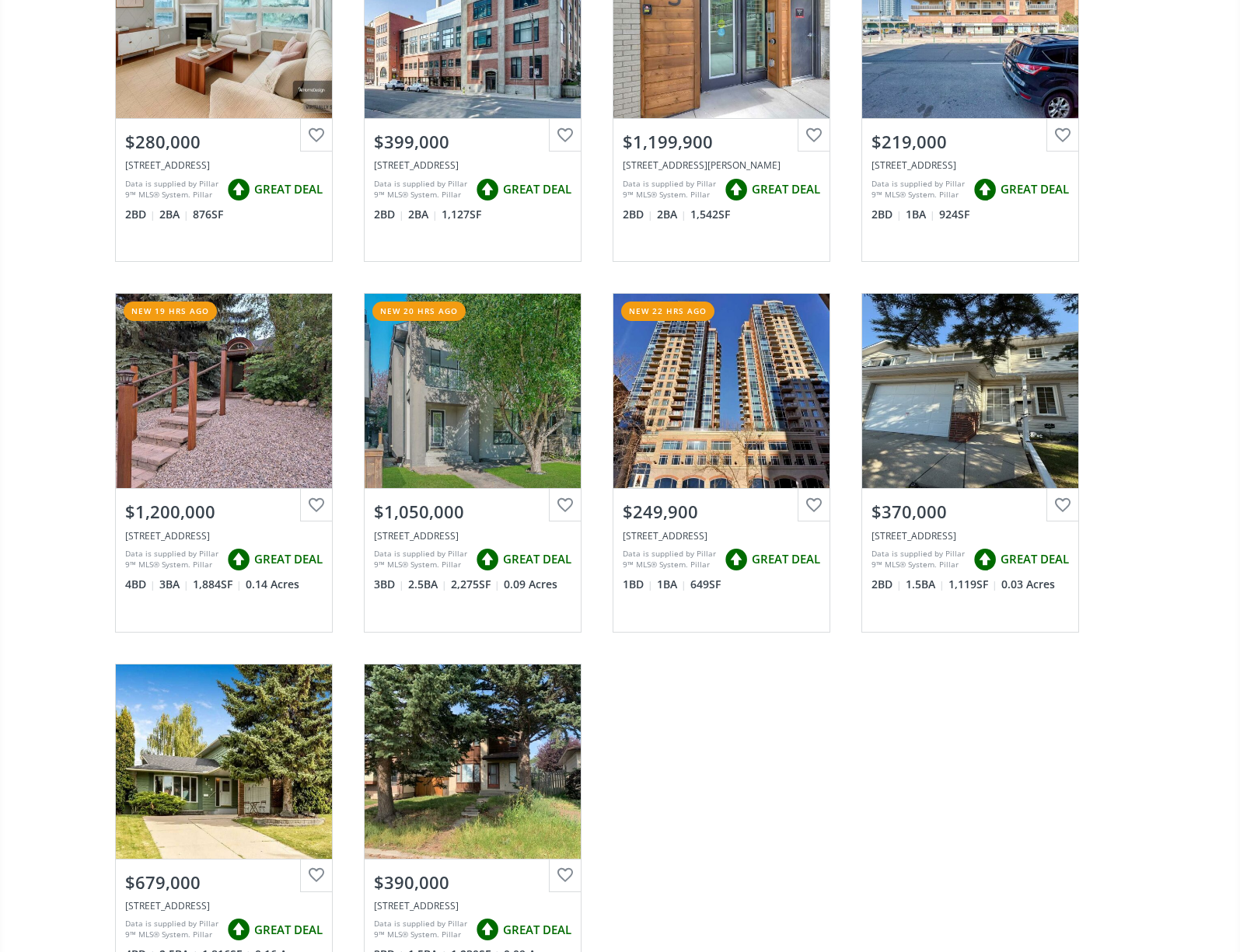 The height and width of the screenshot is (952, 1240). Describe the element at coordinates (208, 215) in the screenshot. I see `span: 876 SF` at that location.